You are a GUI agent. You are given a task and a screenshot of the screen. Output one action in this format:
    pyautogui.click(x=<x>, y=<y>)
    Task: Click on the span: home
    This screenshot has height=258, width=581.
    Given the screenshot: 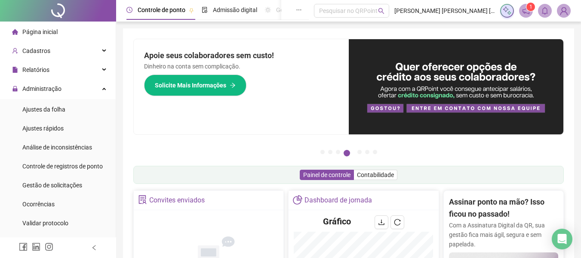 What is the action you would take?
    pyautogui.click(x=15, y=32)
    